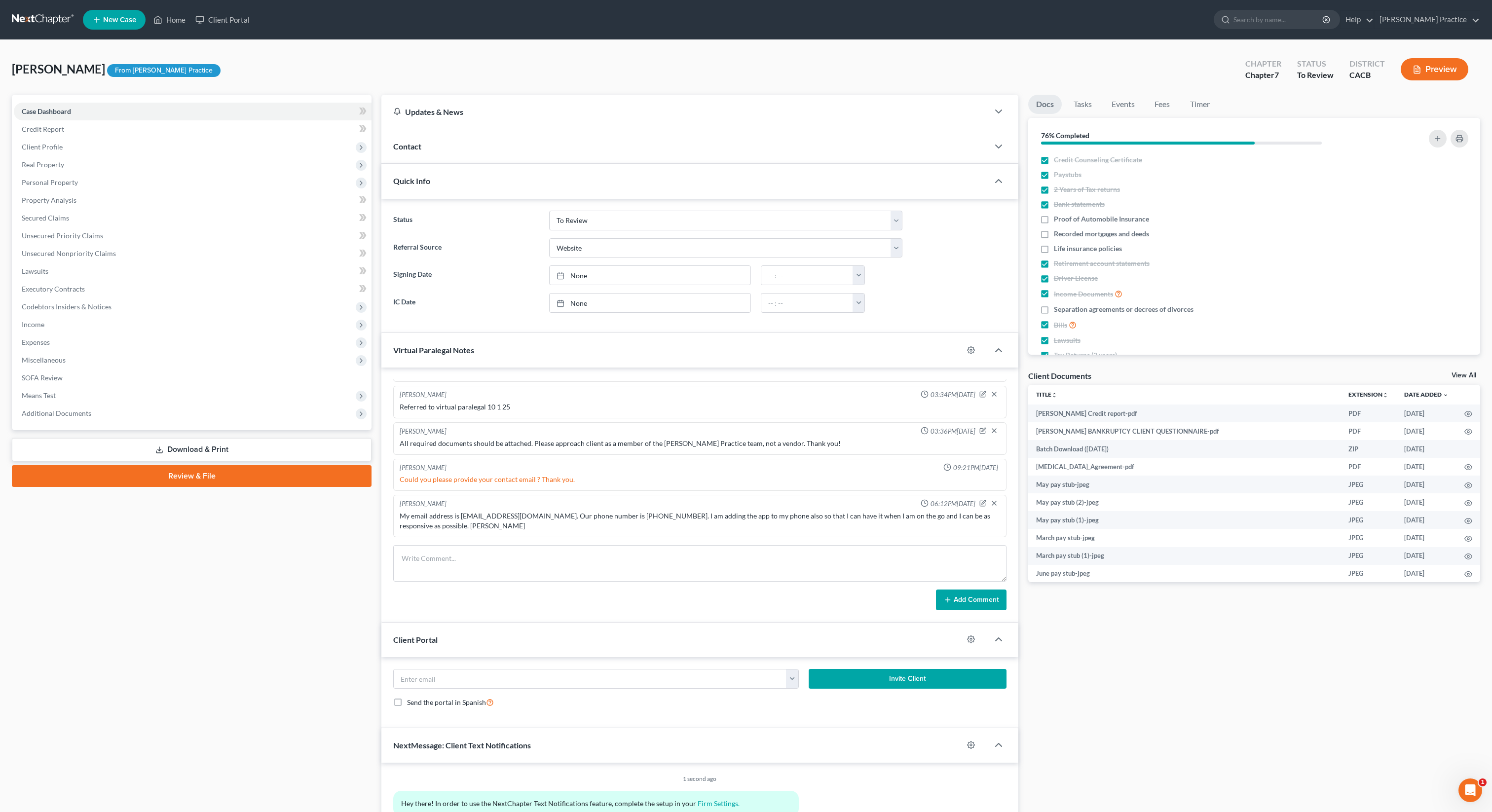  What do you see at coordinates (193, 236) in the screenshot?
I see `a: Unsecured Priority Claims` at bounding box center [193, 236].